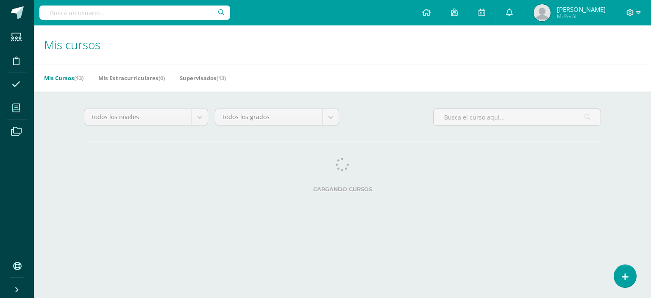 The width and height of the screenshot is (651, 298). Describe the element at coordinates (277, 117) in the screenshot. I see `a: Todos los grados` at that location.